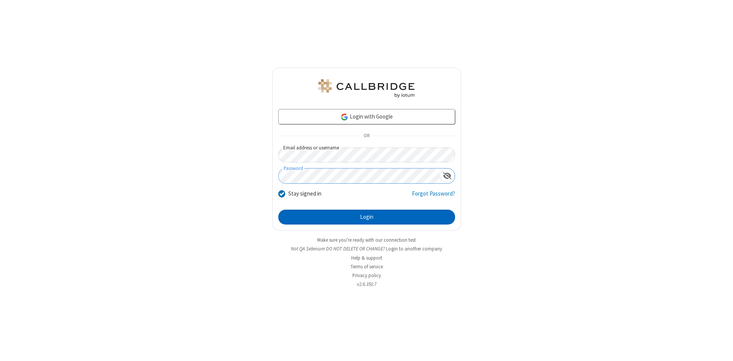 This screenshot has height=361, width=733. What do you see at coordinates (366, 89) in the screenshot?
I see `img: QA Selenium DO NOT DELETE OR CHANGE` at bounding box center [366, 89].